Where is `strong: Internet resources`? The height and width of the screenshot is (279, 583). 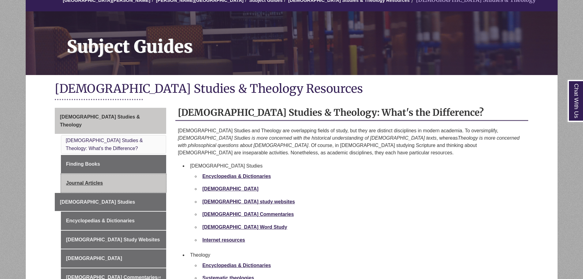 strong: Internet resources is located at coordinates (224, 240).